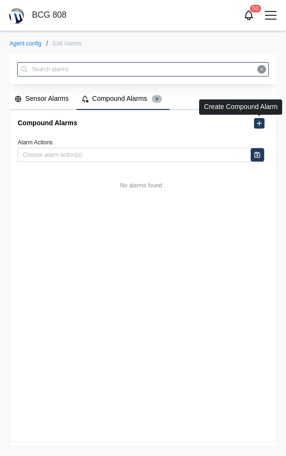 This screenshot has height=456, width=286. I want to click on div: No alarms found, so click(141, 186).